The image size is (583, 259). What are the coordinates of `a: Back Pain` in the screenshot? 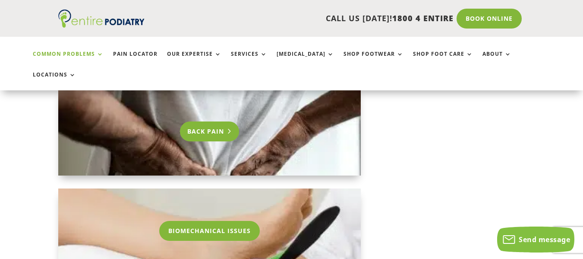 It's located at (209, 131).